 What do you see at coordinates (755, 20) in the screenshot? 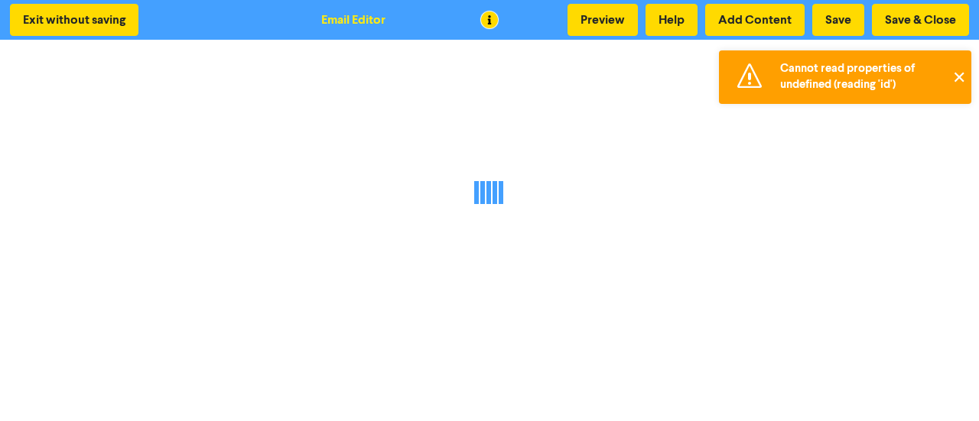
I see `button: Add Content` at bounding box center [755, 20].